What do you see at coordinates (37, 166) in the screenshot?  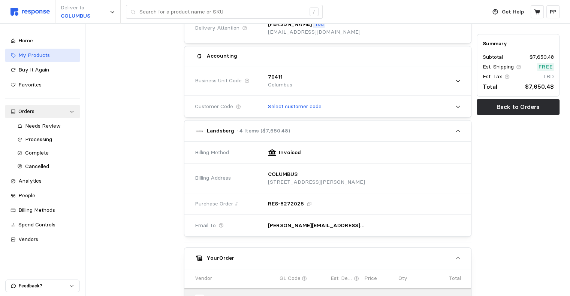 I see `span: Cancelled` at bounding box center [37, 166].